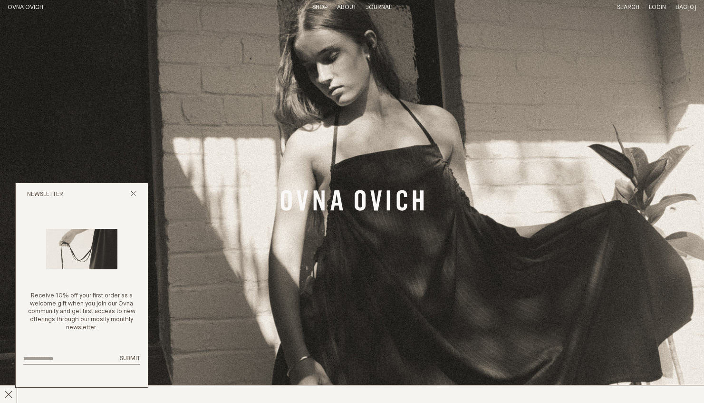 Image resolution: width=704 pixels, height=403 pixels. What do you see at coordinates (130, 359) in the screenshot?
I see `button: Submit` at bounding box center [130, 359].